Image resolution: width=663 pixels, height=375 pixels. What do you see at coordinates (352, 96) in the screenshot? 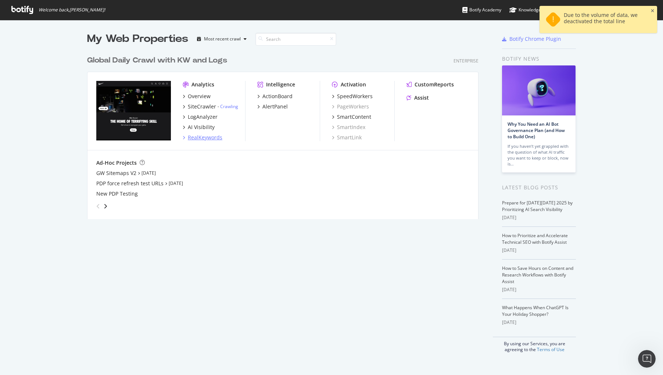
I see `a: SpeedWorkers` at bounding box center [352, 96].